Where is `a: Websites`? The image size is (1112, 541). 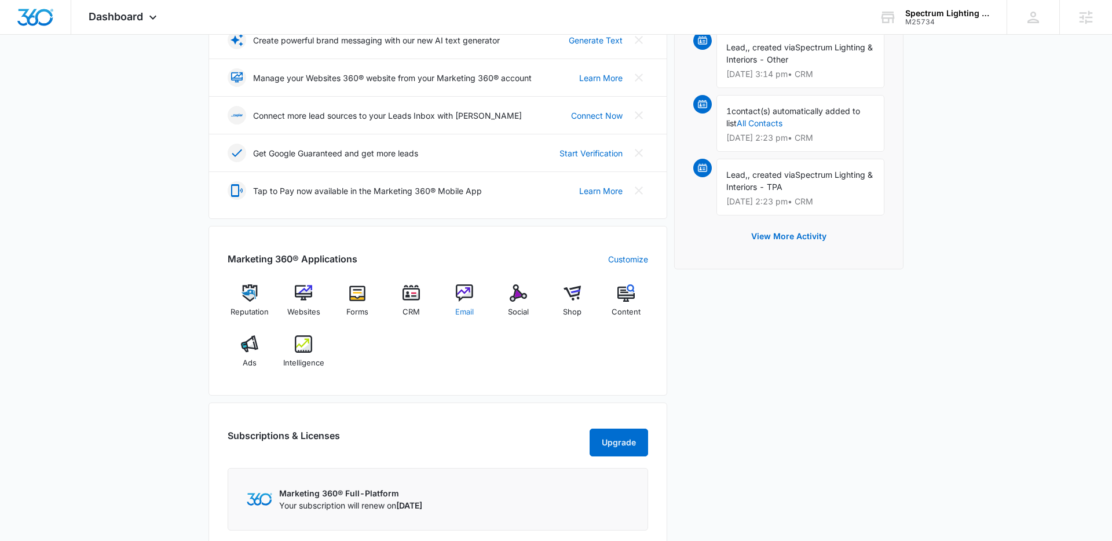
a: Websites is located at coordinates (303, 305).